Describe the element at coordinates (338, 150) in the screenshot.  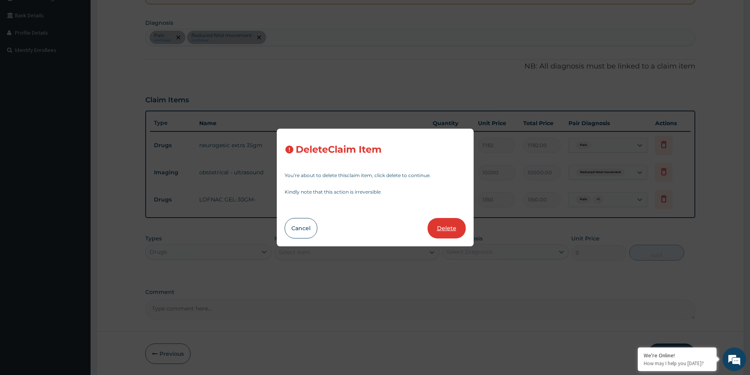
I see `h3: Delete Claim Item` at that location.